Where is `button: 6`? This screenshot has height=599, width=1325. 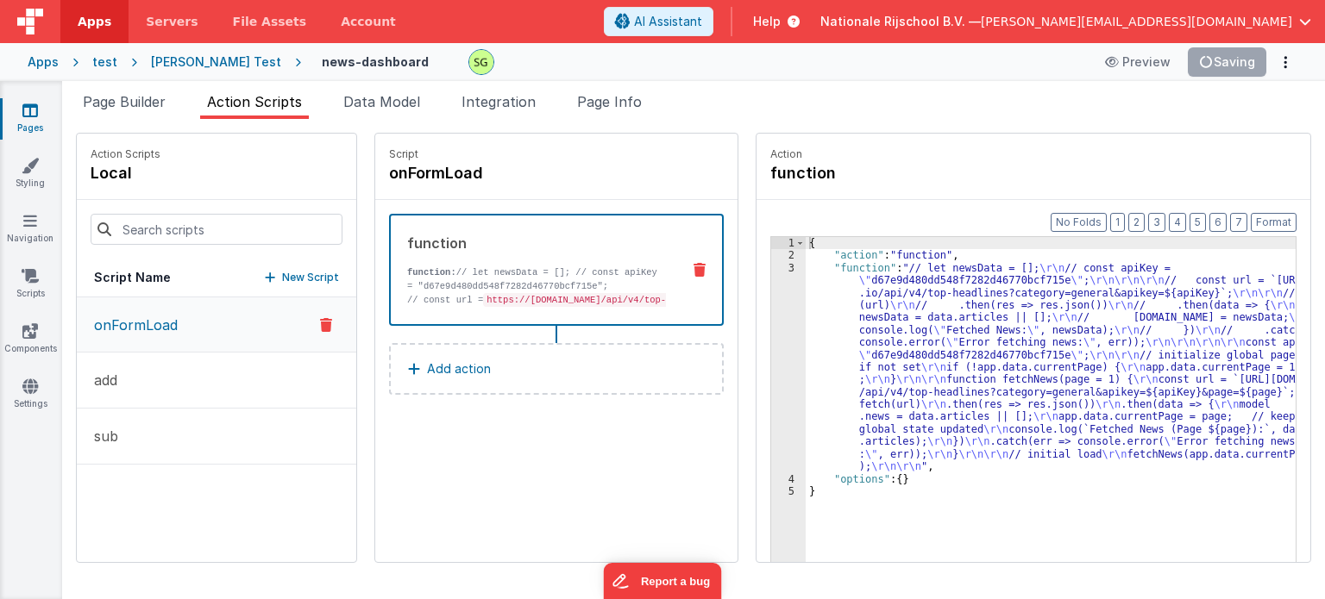 button: 6 is located at coordinates (1218, 222).